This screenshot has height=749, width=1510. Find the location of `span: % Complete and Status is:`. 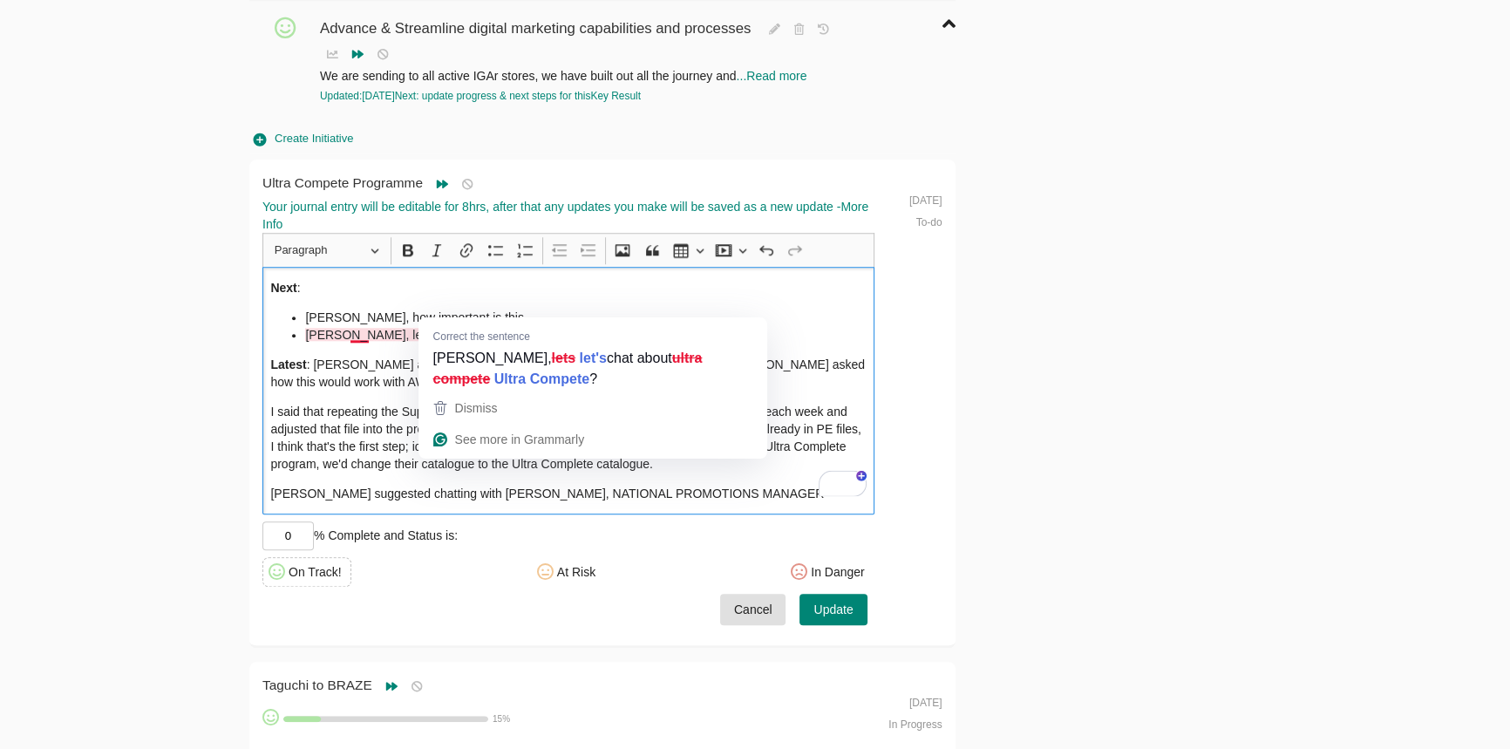

span: % Complete and Status is: is located at coordinates (385, 535).